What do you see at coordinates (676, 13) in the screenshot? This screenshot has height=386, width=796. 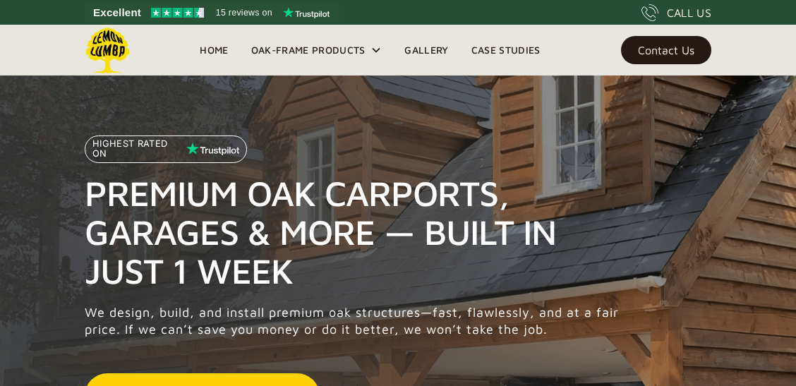 I see `a: CALL US` at bounding box center [676, 13].